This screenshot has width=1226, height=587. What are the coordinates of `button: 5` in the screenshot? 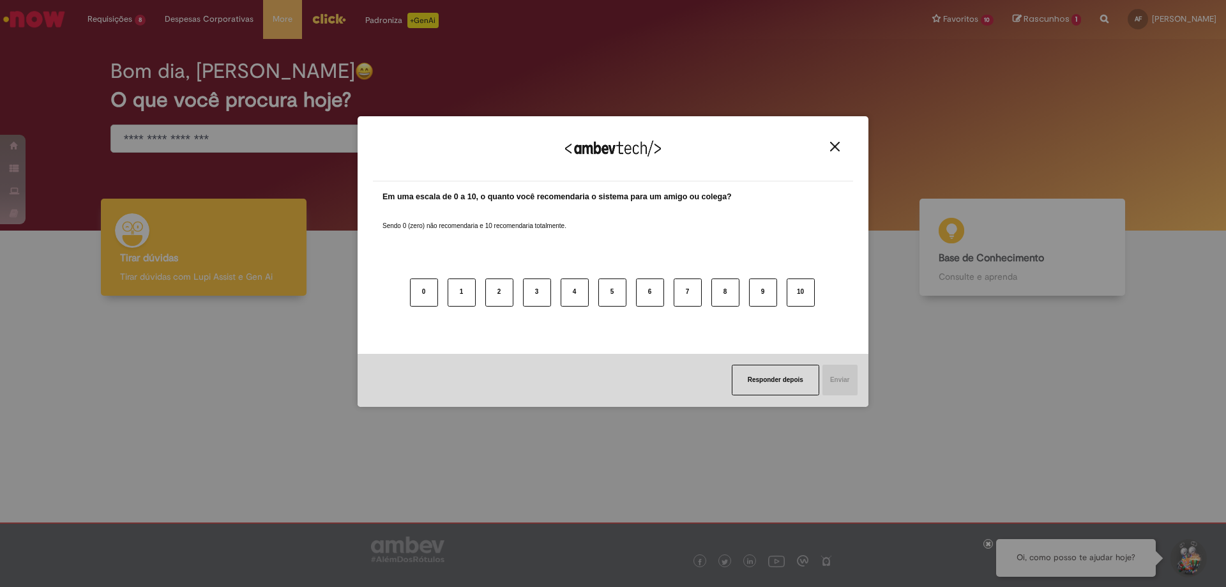 It's located at (612, 292).